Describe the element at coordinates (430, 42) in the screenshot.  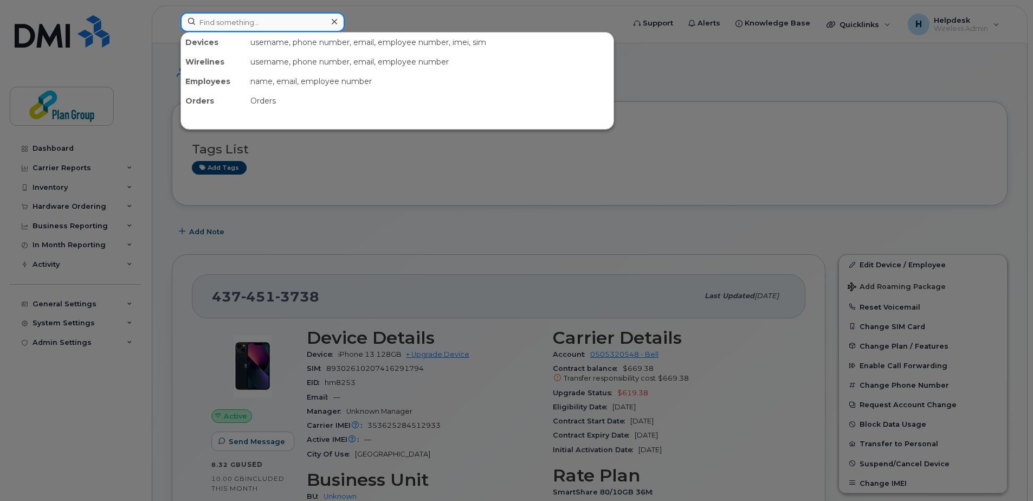
I see `div: username, phone number, email, employee number, imei, sim` at that location.